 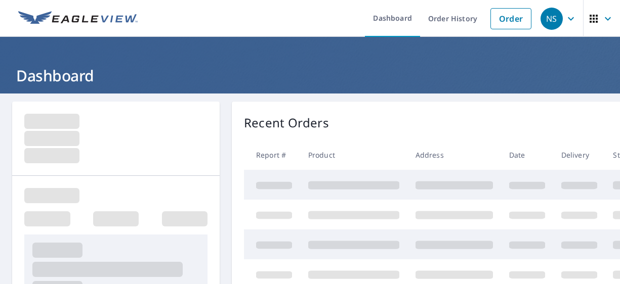 What do you see at coordinates (310, 75) in the screenshot?
I see `h1: Dashboard` at bounding box center [310, 75].